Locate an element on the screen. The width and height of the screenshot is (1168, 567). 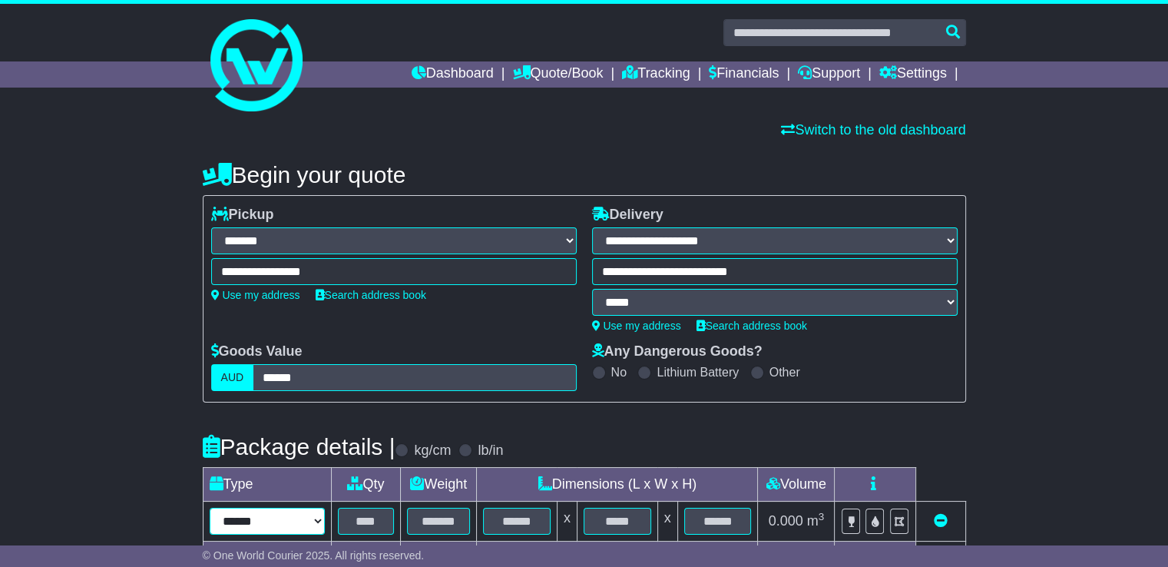
label: Other is located at coordinates (785, 372).